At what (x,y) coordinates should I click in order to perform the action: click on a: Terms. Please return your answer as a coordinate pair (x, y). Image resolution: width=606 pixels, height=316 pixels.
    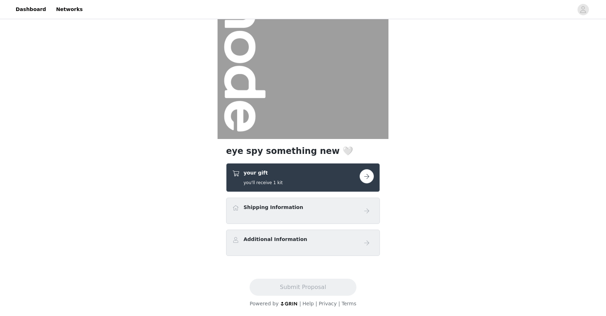
    Looking at the image, I should click on (348, 304).